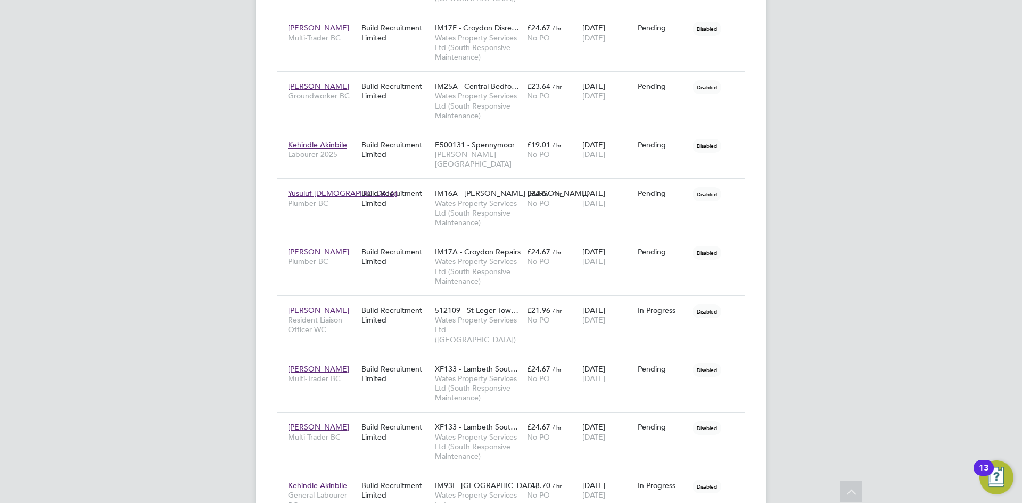 This screenshot has height=503, width=1022. Describe the element at coordinates (476, 310) in the screenshot. I see `span: 512109 - St Leger Tow…` at that location.